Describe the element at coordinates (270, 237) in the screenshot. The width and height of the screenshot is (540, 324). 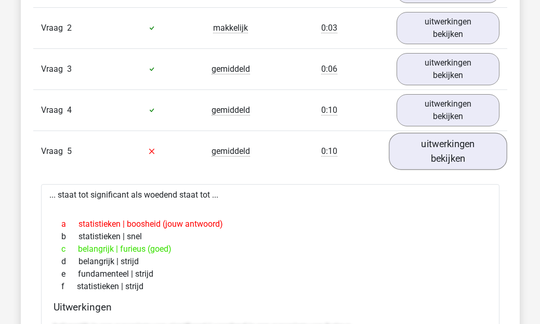
I see `div: statistieken | snel` at that location.